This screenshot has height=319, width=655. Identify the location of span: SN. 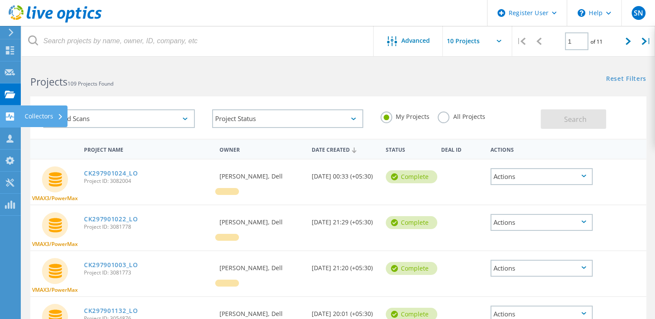
(638, 13).